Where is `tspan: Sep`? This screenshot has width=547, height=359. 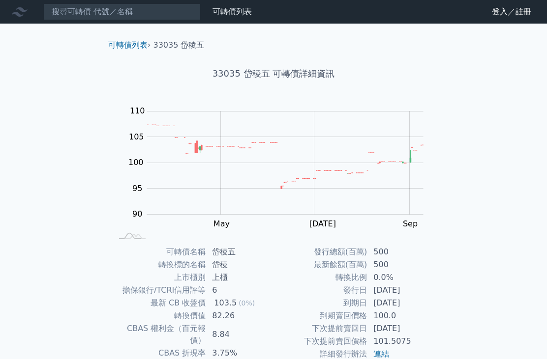
tspan: Sep is located at coordinates (410, 224).